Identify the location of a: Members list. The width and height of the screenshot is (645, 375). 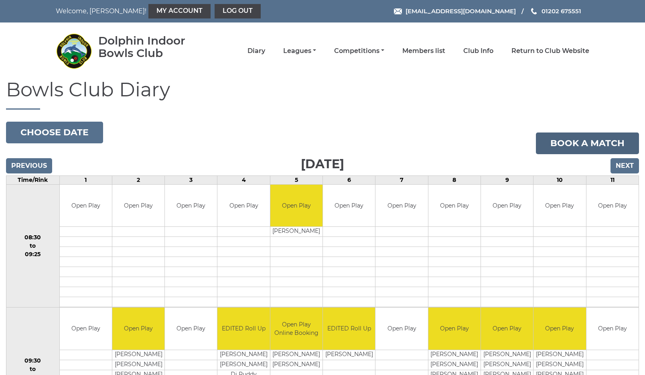
(424, 51).